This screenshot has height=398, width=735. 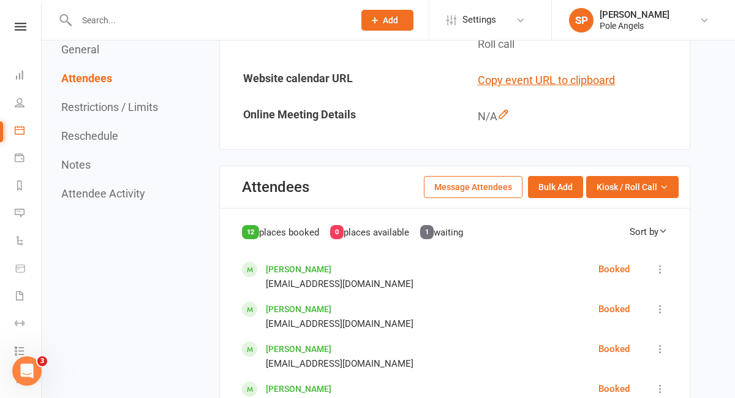 I want to click on div: SP, so click(x=581, y=20).